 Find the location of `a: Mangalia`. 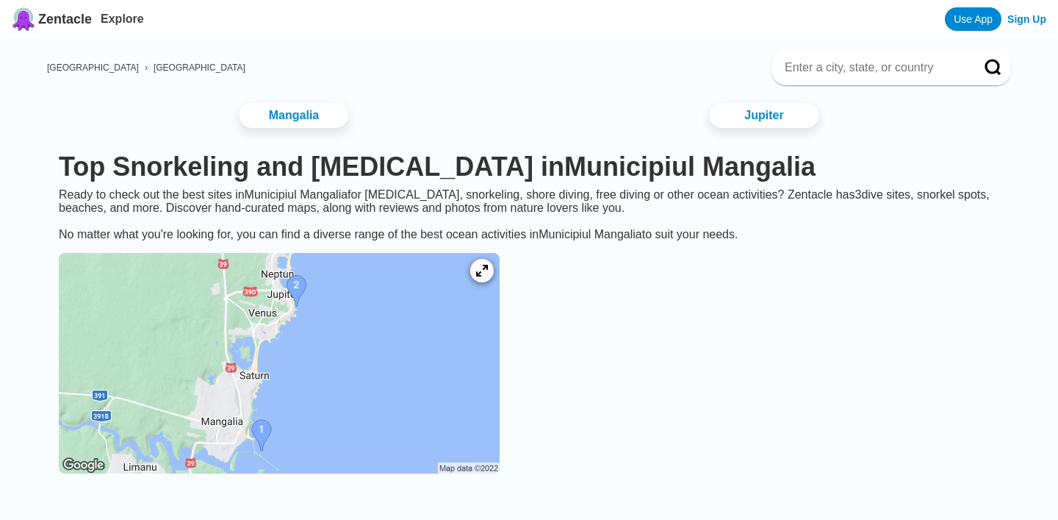

a: Mangalia is located at coordinates (294, 115).